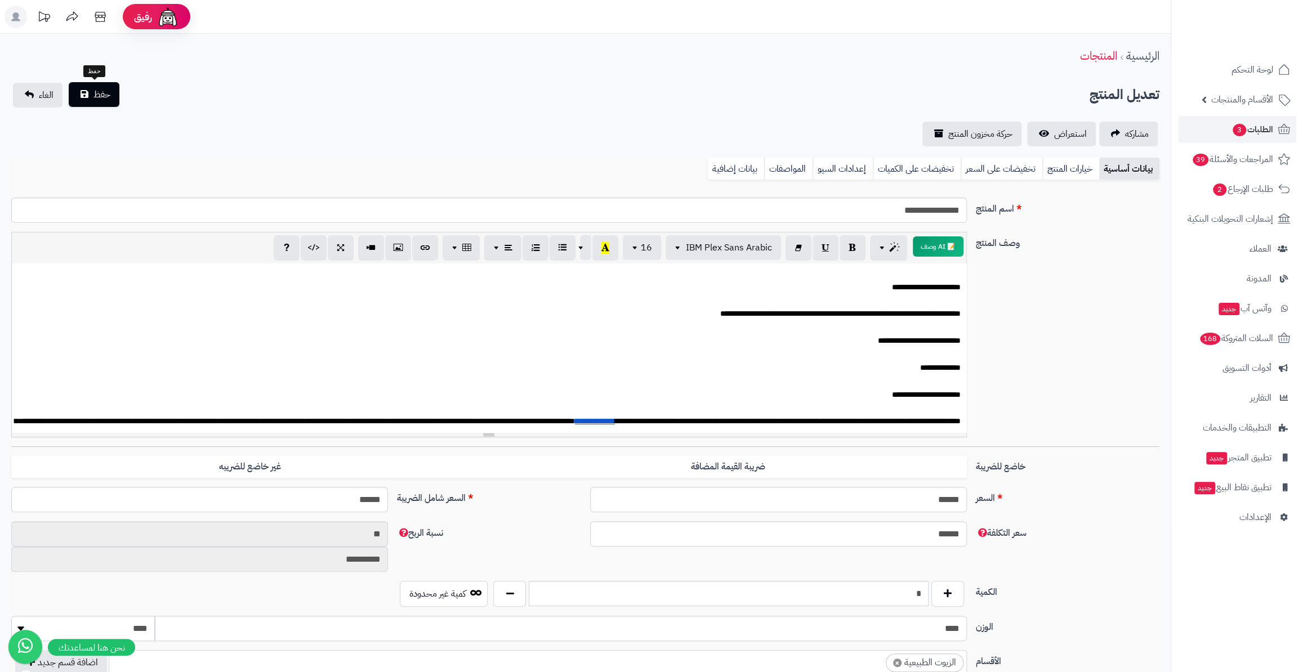 This screenshot has width=1303, height=672. I want to click on span: الأقسام والمنتجات, so click(1242, 100).